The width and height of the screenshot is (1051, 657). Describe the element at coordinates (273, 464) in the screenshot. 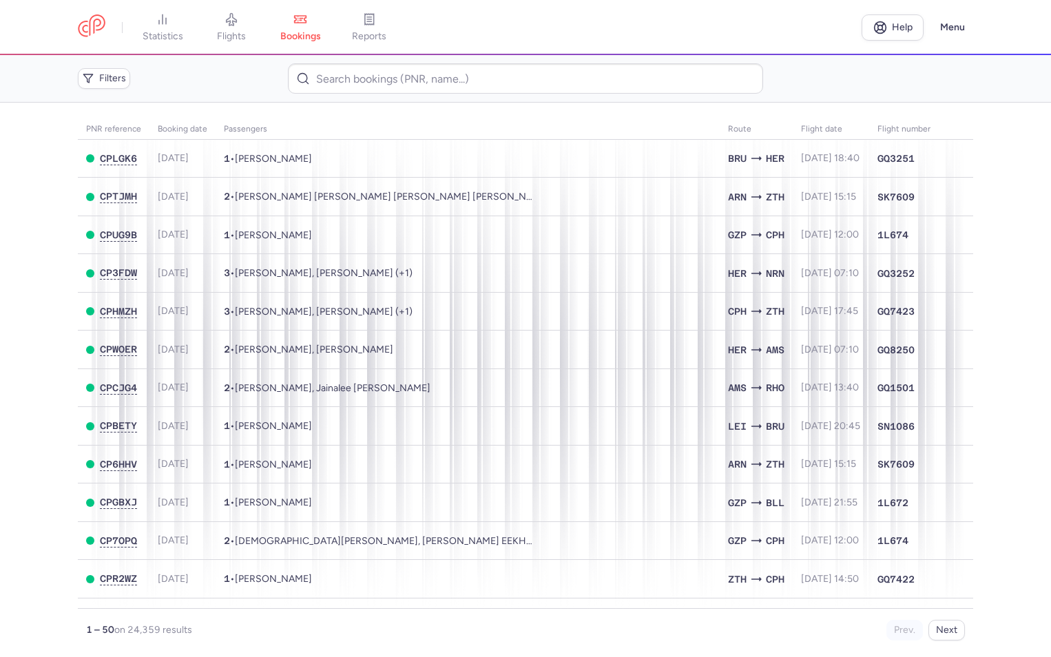

I see `span: Georgios KAPONIS` at that location.